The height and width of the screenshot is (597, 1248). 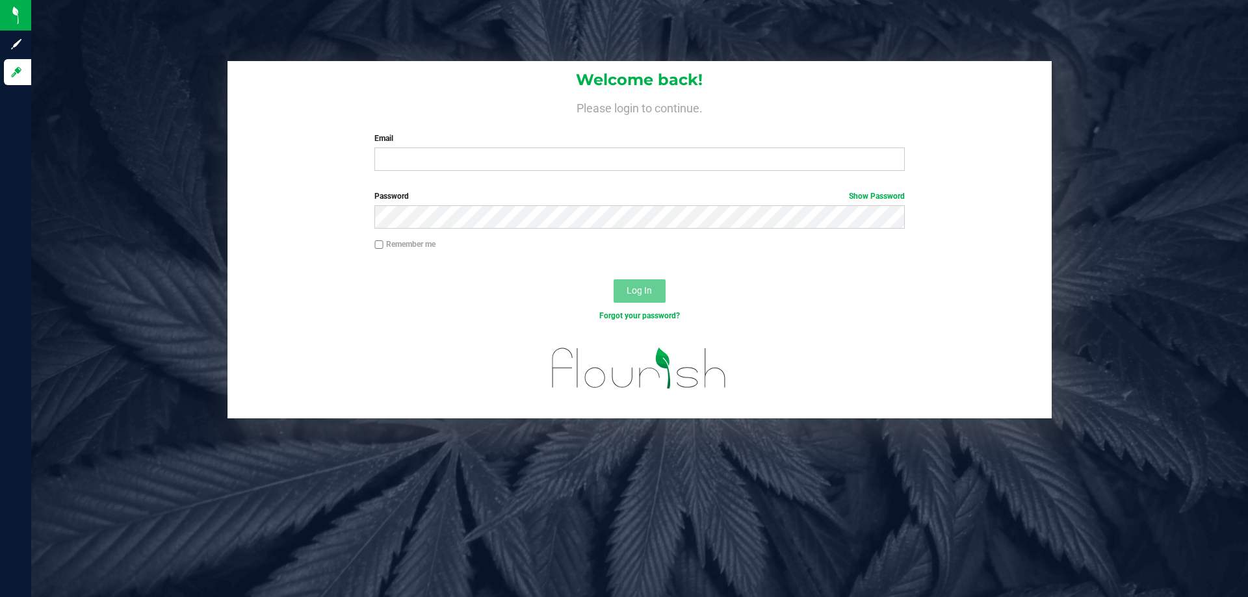 What do you see at coordinates (379, 245) in the screenshot?
I see `input: Remember me` at bounding box center [379, 245].